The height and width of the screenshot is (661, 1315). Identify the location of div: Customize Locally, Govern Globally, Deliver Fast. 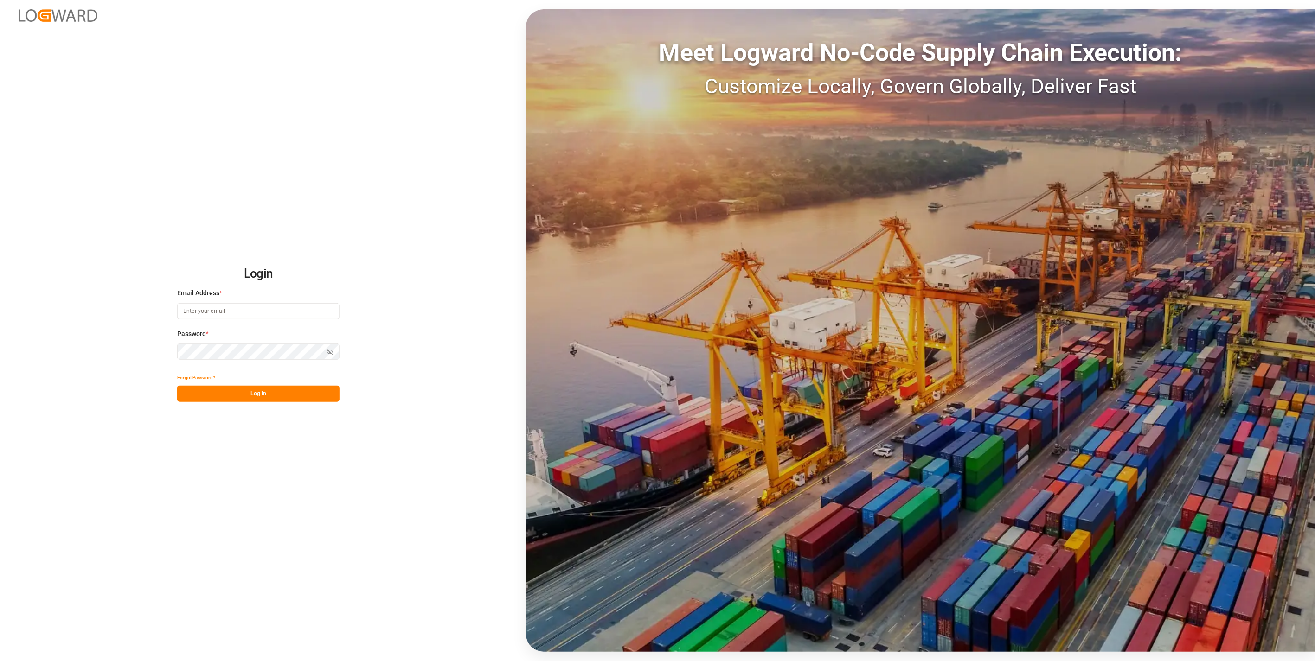
(920, 86).